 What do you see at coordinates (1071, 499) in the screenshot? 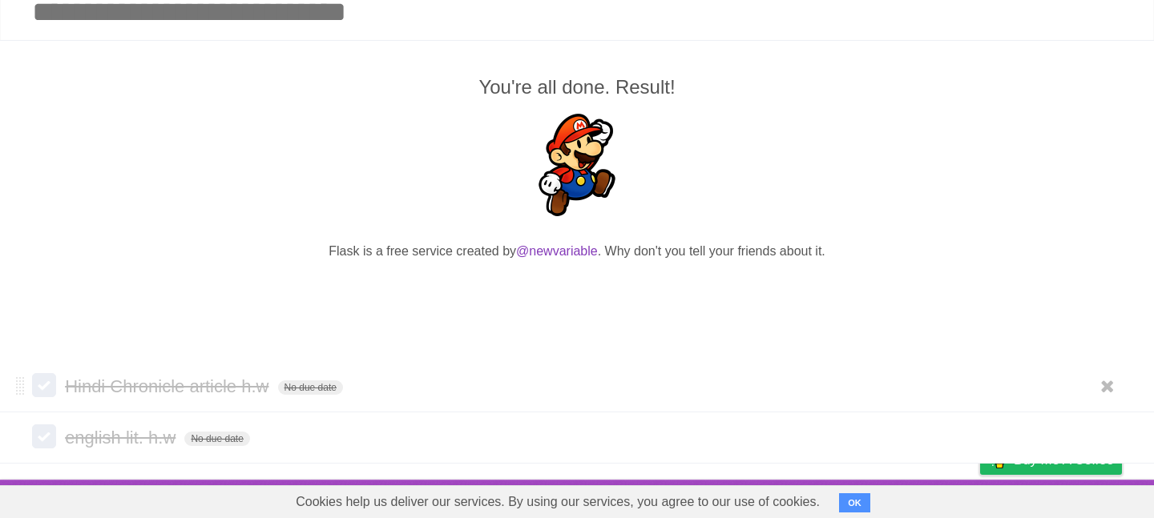
I see `a: Suggest a feature` at bounding box center [1071, 499].